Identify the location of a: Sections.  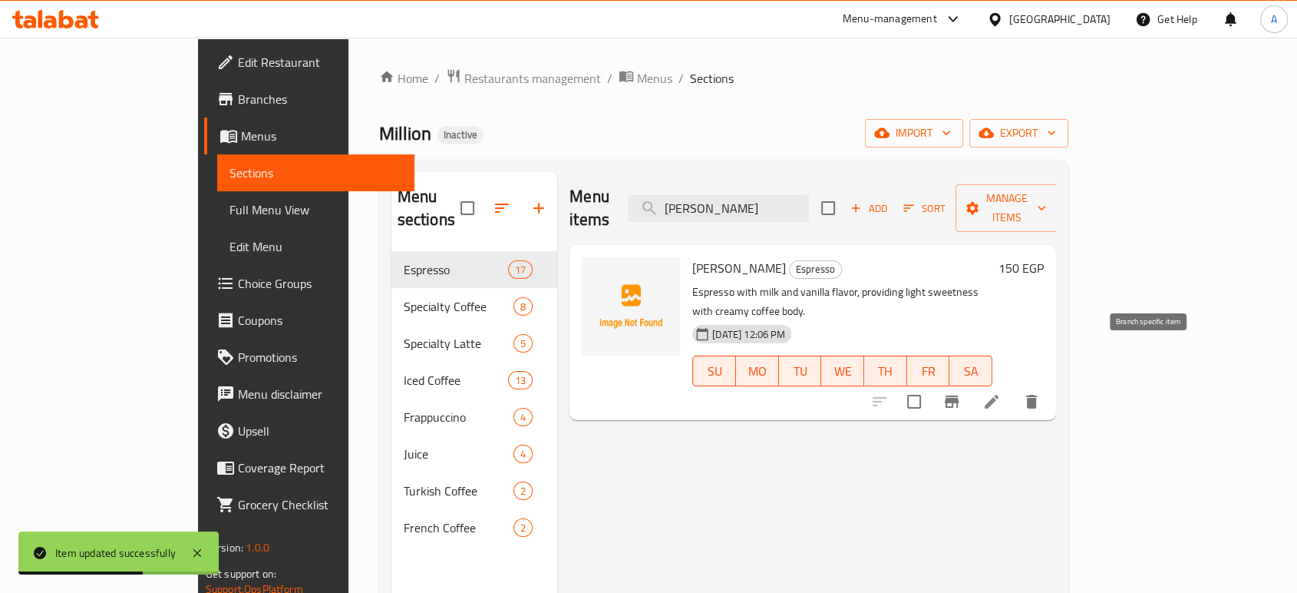
(316, 173).